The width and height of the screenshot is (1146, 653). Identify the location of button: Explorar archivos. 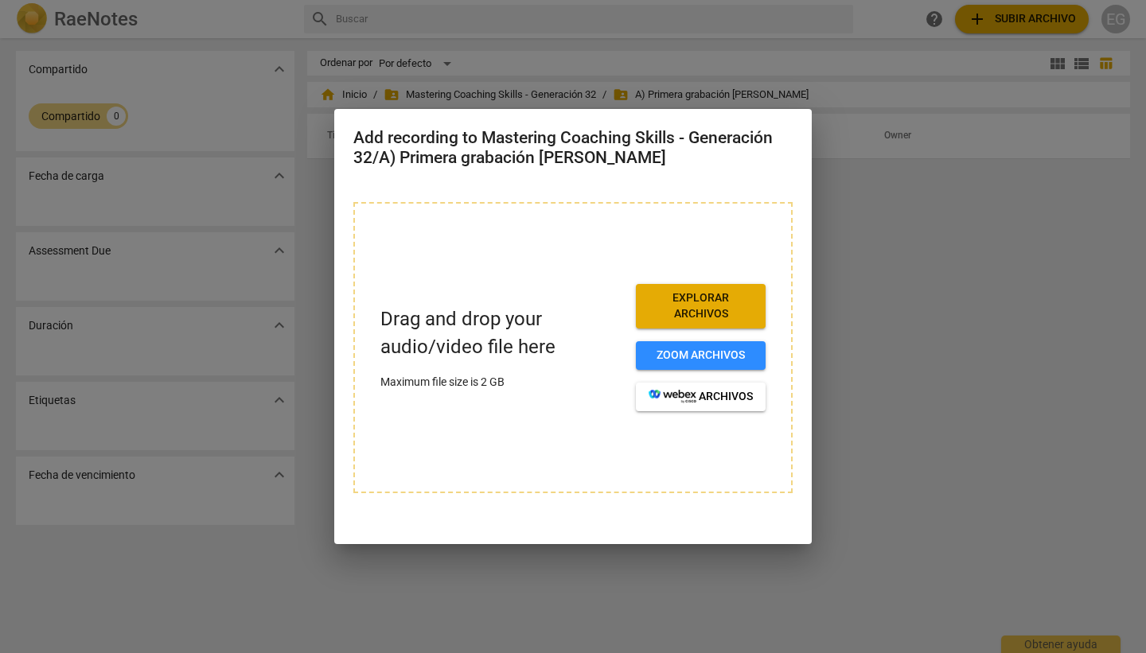
(700, 306).